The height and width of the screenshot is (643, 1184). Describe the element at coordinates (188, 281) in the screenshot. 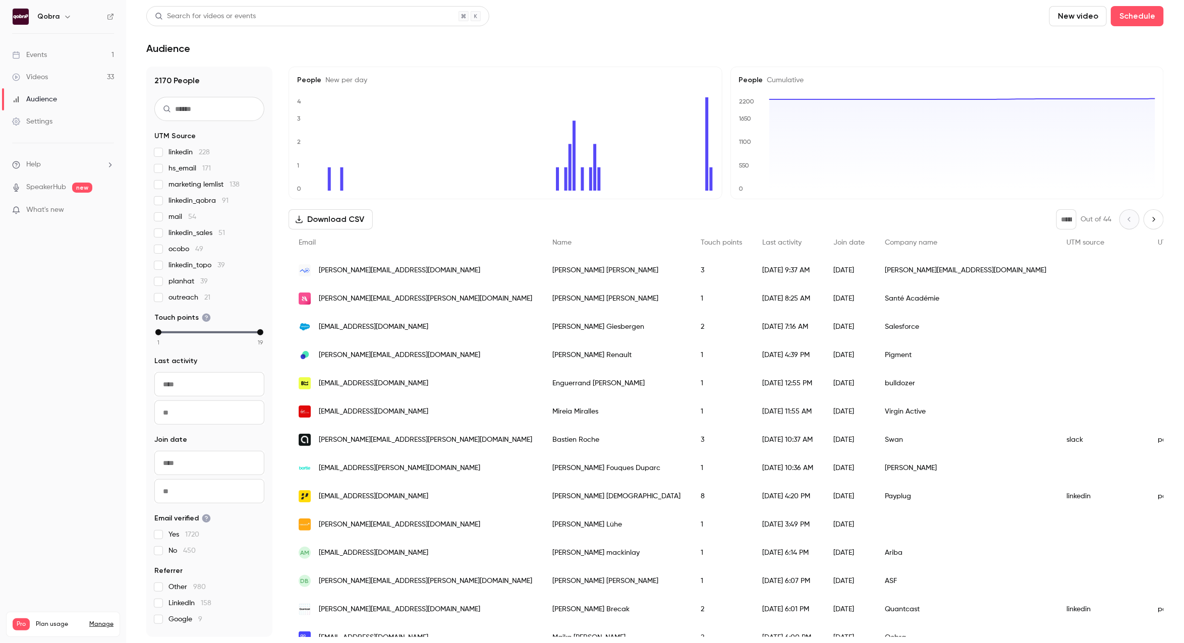

I see `span: planhat` at that location.